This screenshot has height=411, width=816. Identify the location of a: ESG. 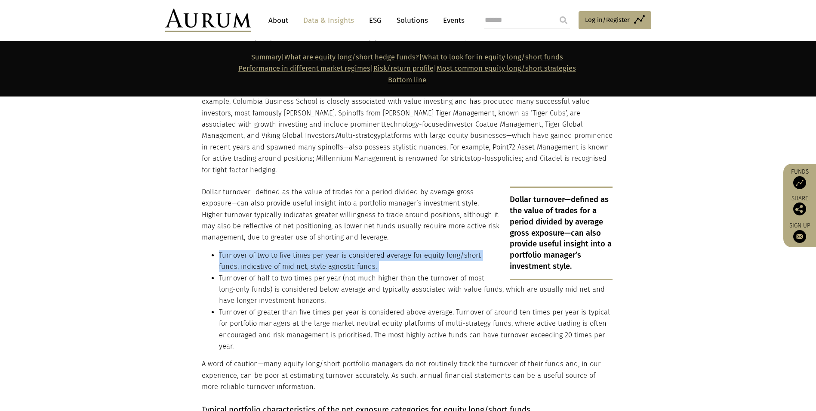
(375, 20).